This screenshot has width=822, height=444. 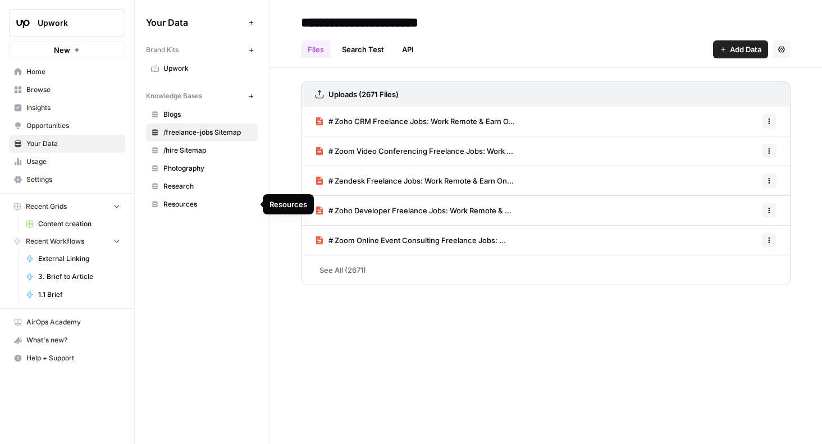 What do you see at coordinates (208, 204) in the screenshot?
I see `span: Resources` at bounding box center [208, 204].